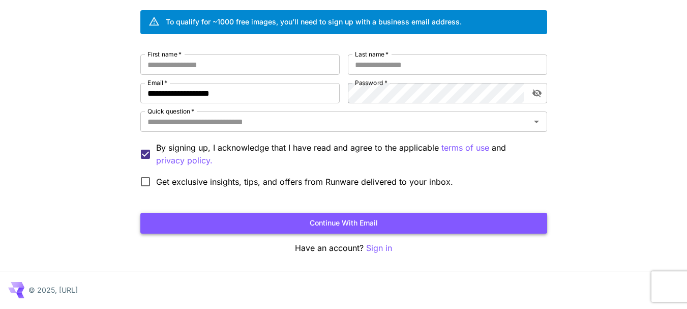  Describe the element at coordinates (347, 154) in the screenshot. I see `p: By signing up, I acknowledge that I have read and agree to the applicable and` at that location.